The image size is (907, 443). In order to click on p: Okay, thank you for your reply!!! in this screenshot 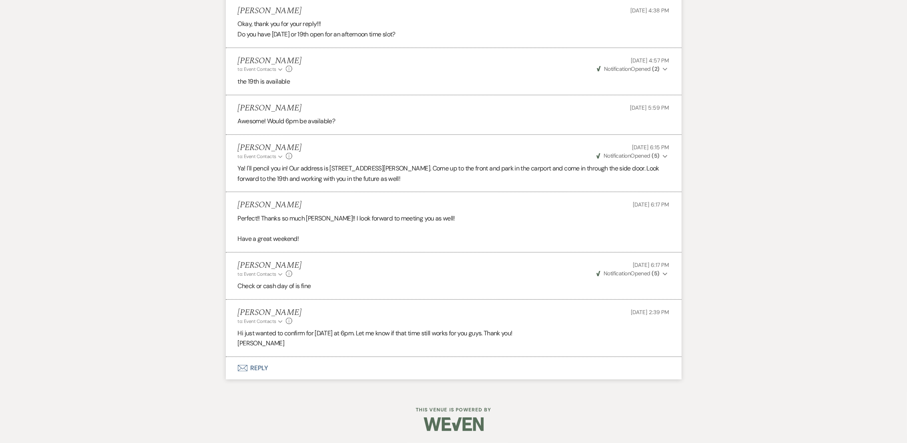, I will do `click(454, 24)`.